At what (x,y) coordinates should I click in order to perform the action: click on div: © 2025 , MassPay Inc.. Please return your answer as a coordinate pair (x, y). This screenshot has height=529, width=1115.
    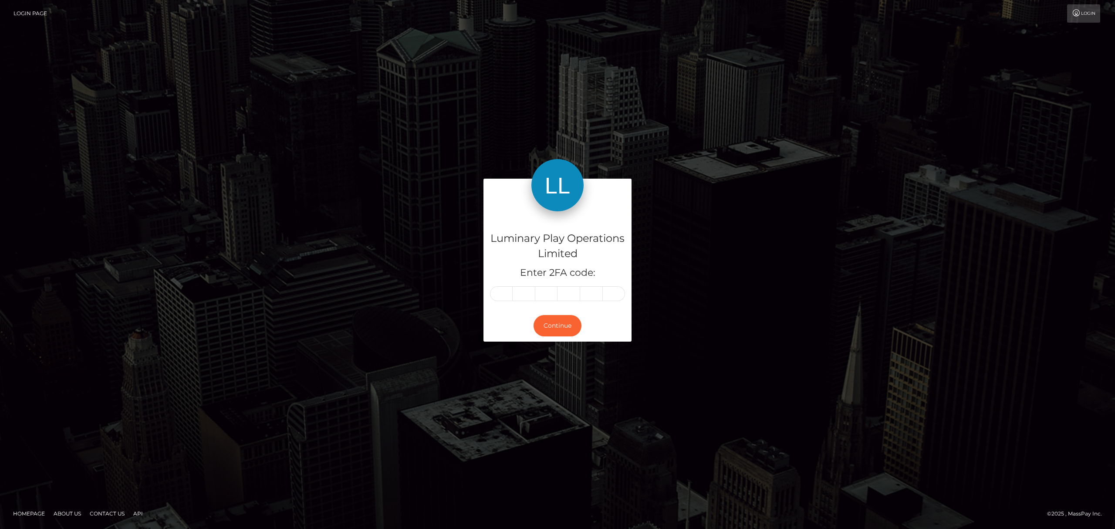
    Looking at the image, I should click on (1078, 514).